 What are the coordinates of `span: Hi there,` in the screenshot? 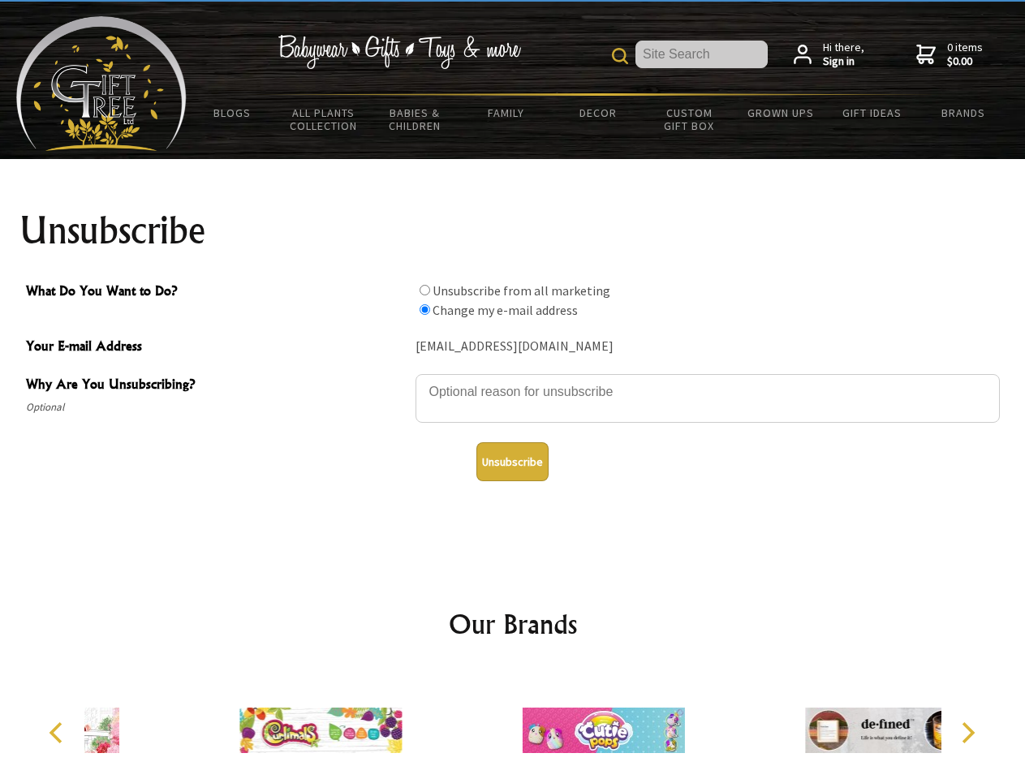 It's located at (844, 54).